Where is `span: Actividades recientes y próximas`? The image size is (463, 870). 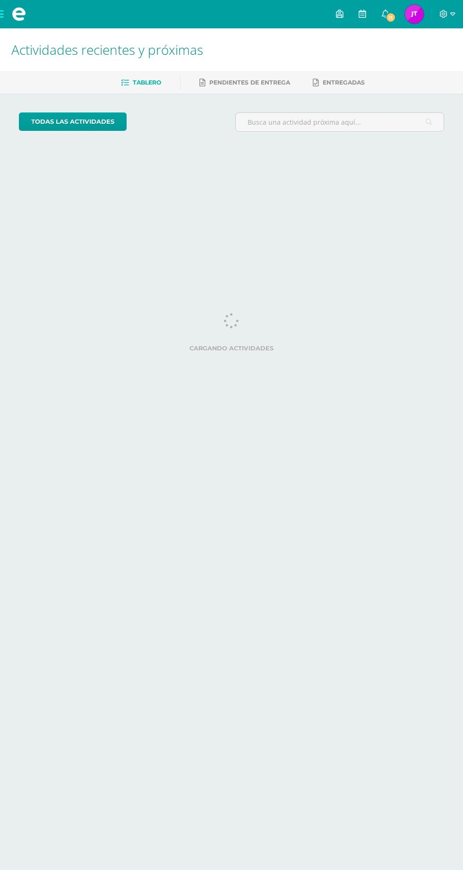 span: Actividades recientes y próximas is located at coordinates (107, 50).